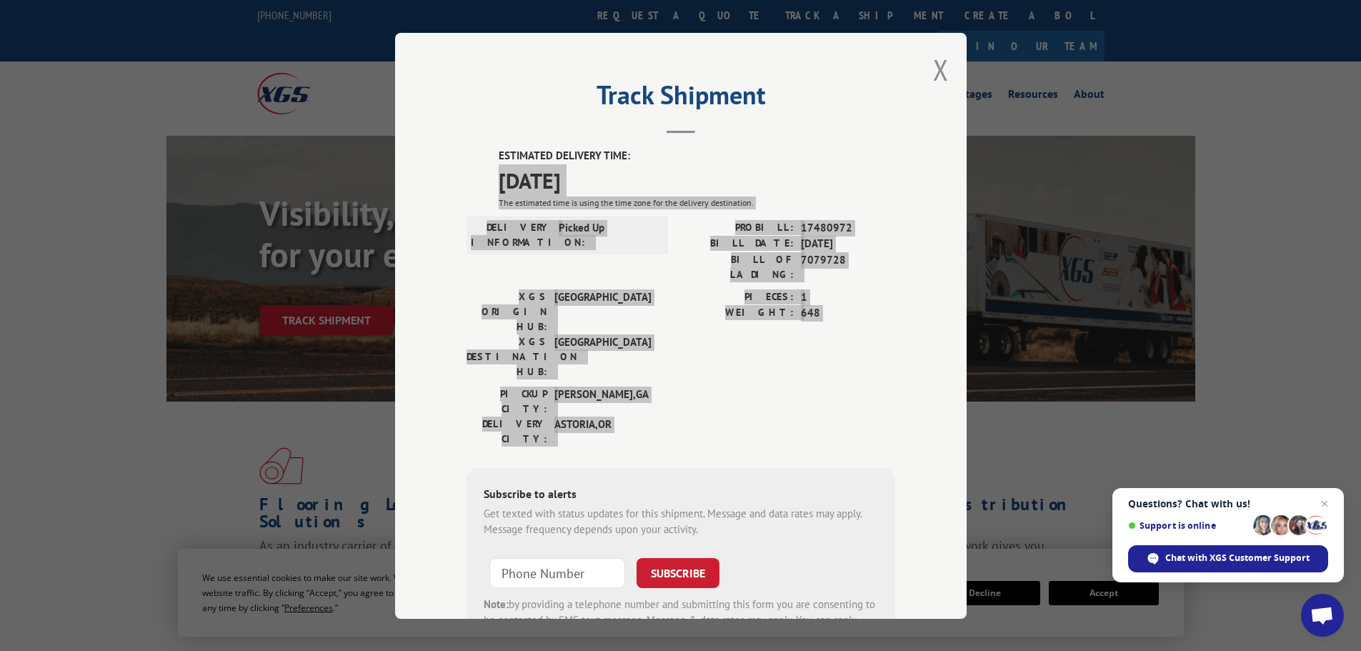  I want to click on label: BILL DATE:, so click(737, 244).